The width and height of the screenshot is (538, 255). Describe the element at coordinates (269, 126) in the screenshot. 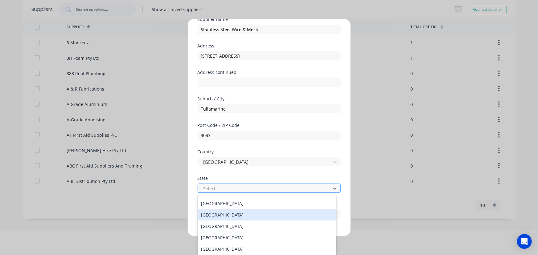

I see `div: Post Code / ZIP Code` at that location.